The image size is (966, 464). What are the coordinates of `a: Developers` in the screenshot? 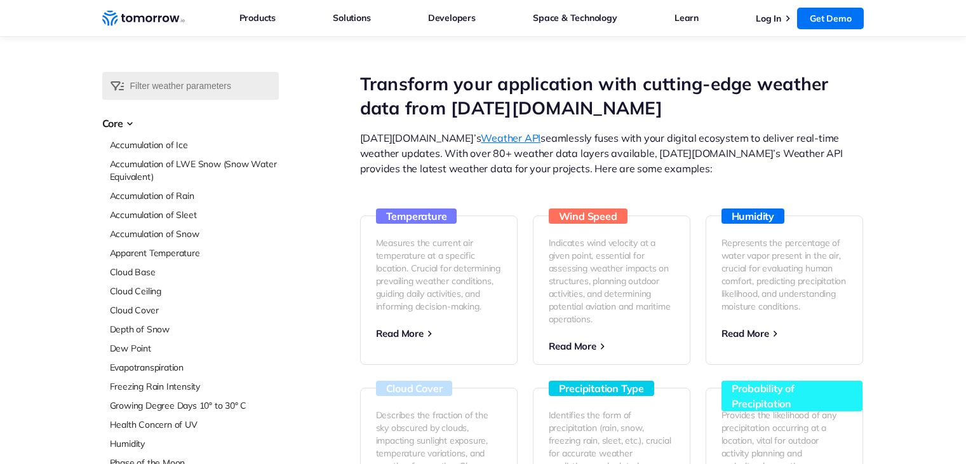 It's located at (452, 18).